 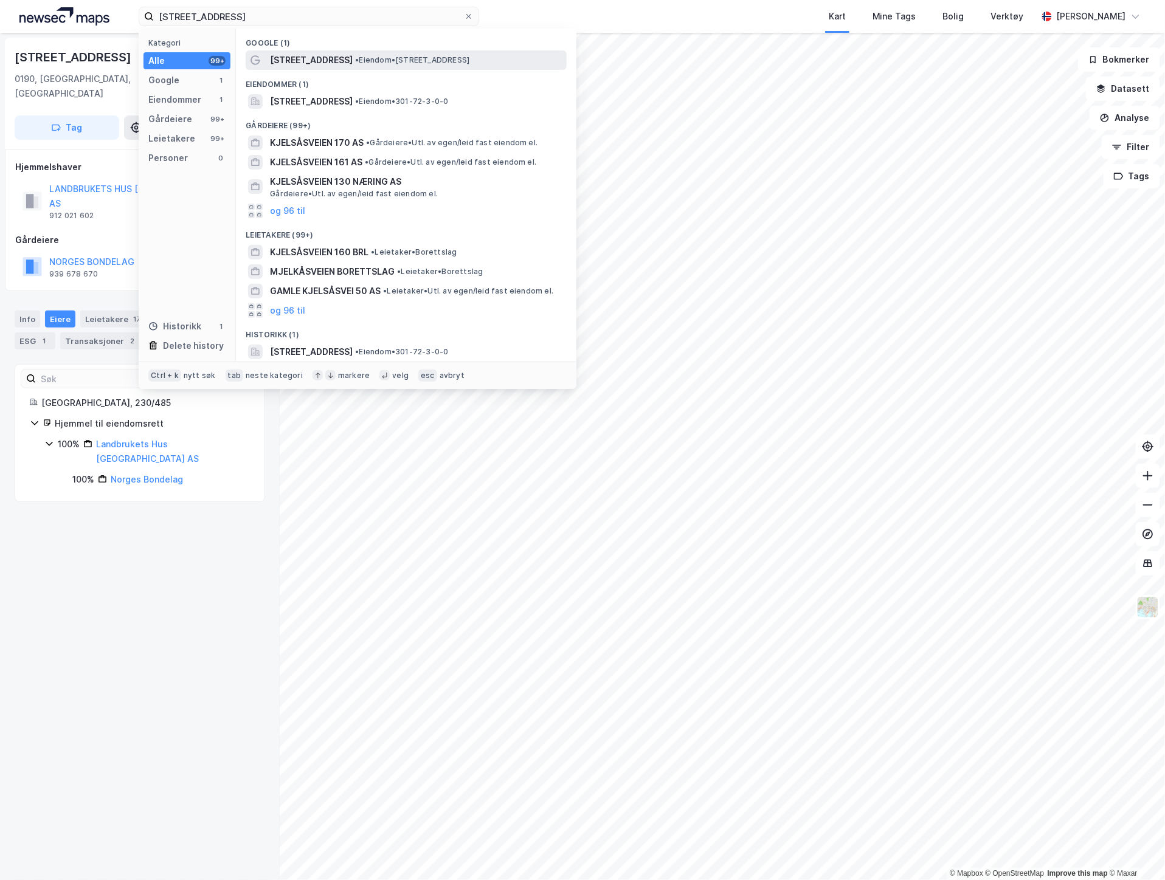 What do you see at coordinates (837, 16) in the screenshot?
I see `div: Kart` at bounding box center [837, 16].